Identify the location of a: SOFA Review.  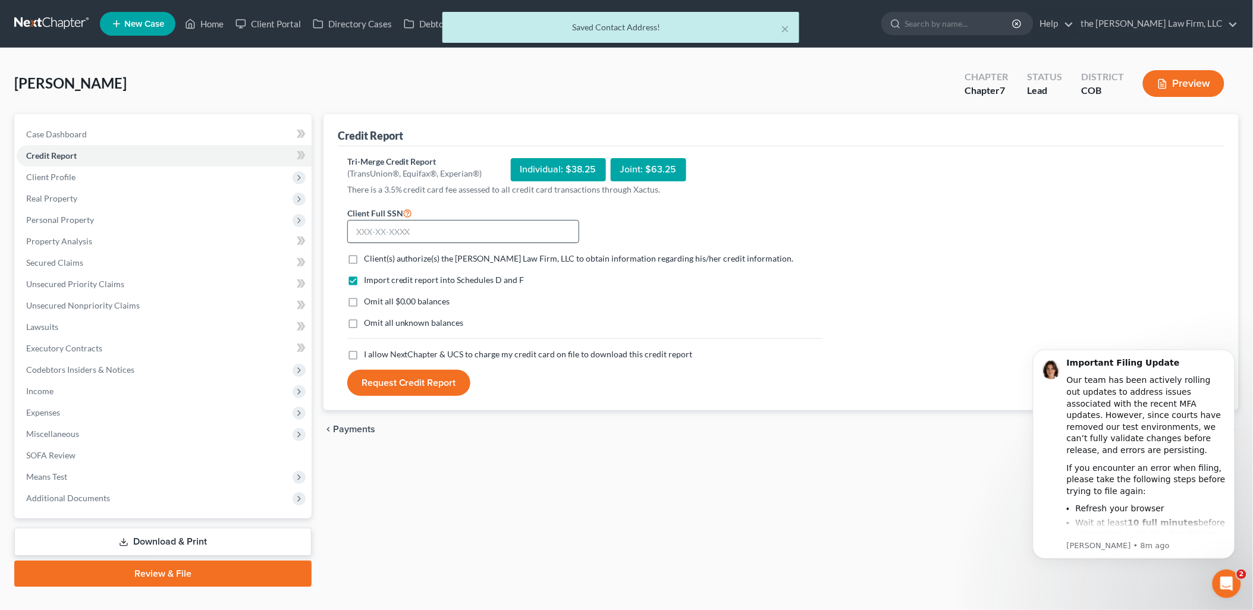
(164, 456).